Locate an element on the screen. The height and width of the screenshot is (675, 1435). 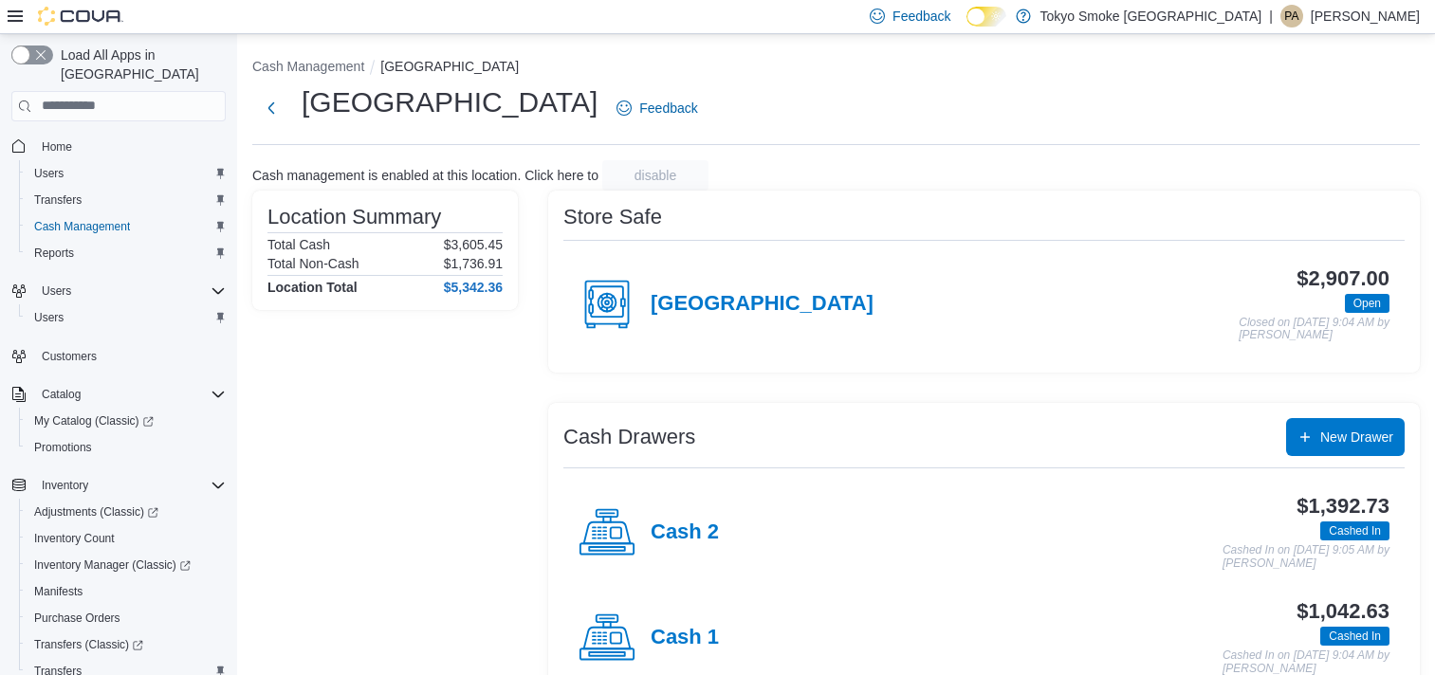
button: Promotions is located at coordinates (126, 448).